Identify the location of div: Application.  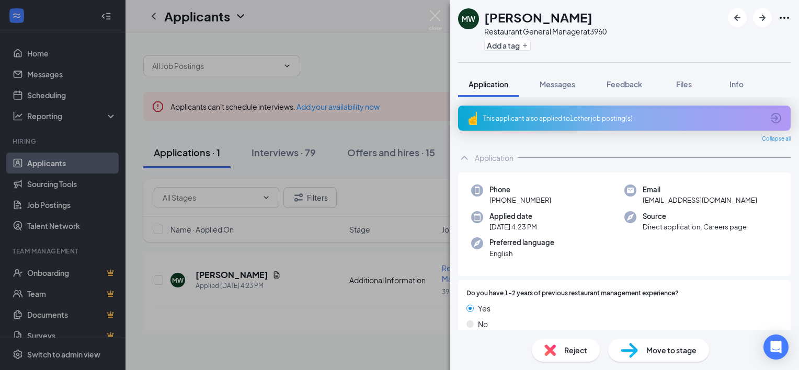
(494, 158).